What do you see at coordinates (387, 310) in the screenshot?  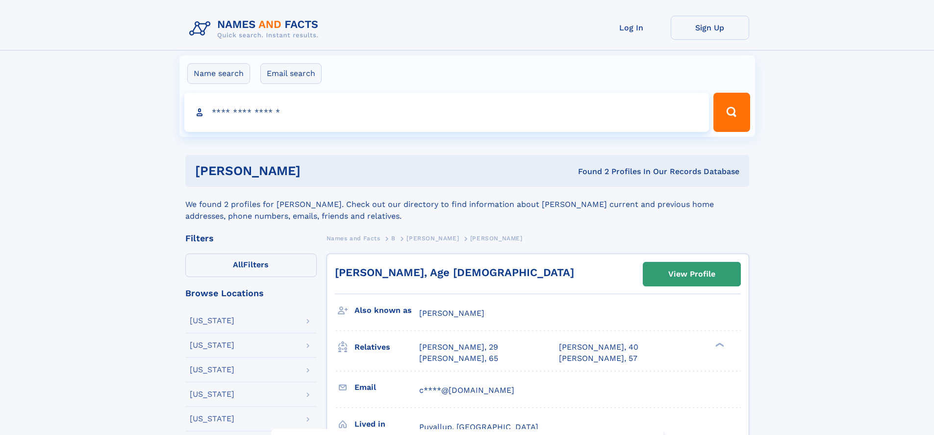 I see `h3: Also known as` at bounding box center [387, 310].